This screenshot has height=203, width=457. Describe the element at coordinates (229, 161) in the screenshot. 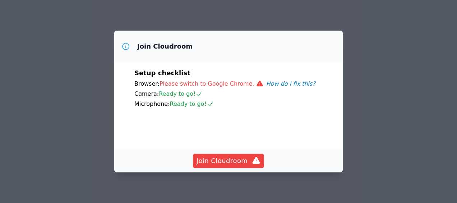

I see `button: Join Cloudroom` at that location.